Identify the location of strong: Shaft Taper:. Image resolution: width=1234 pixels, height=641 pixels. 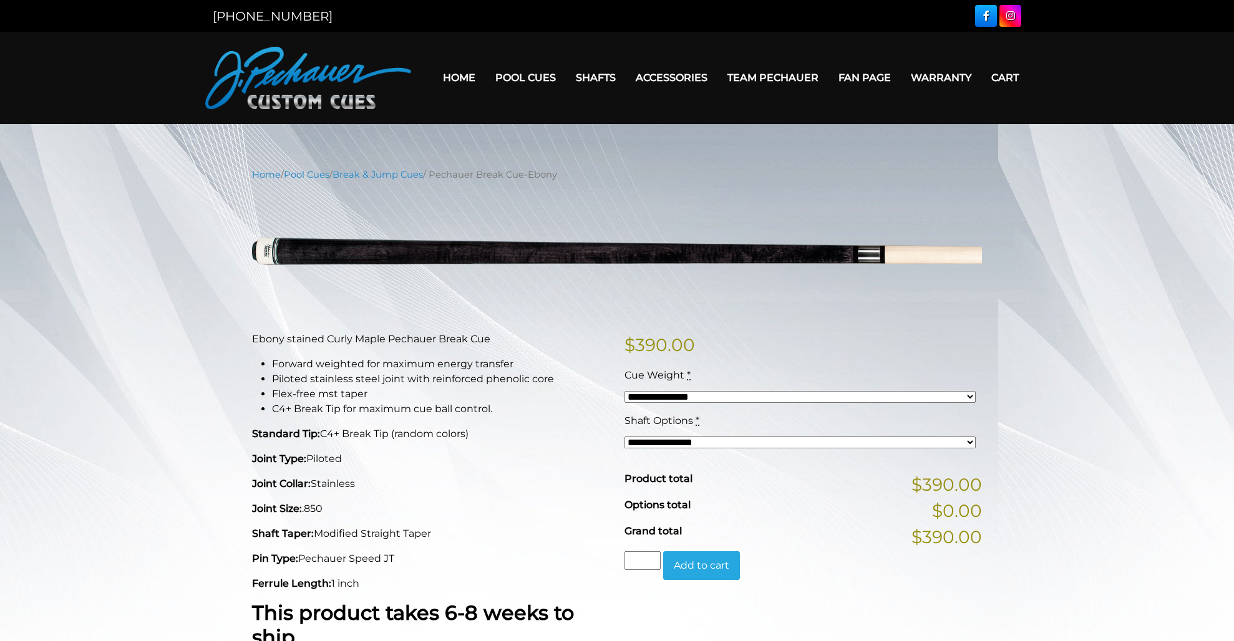
(283, 533).